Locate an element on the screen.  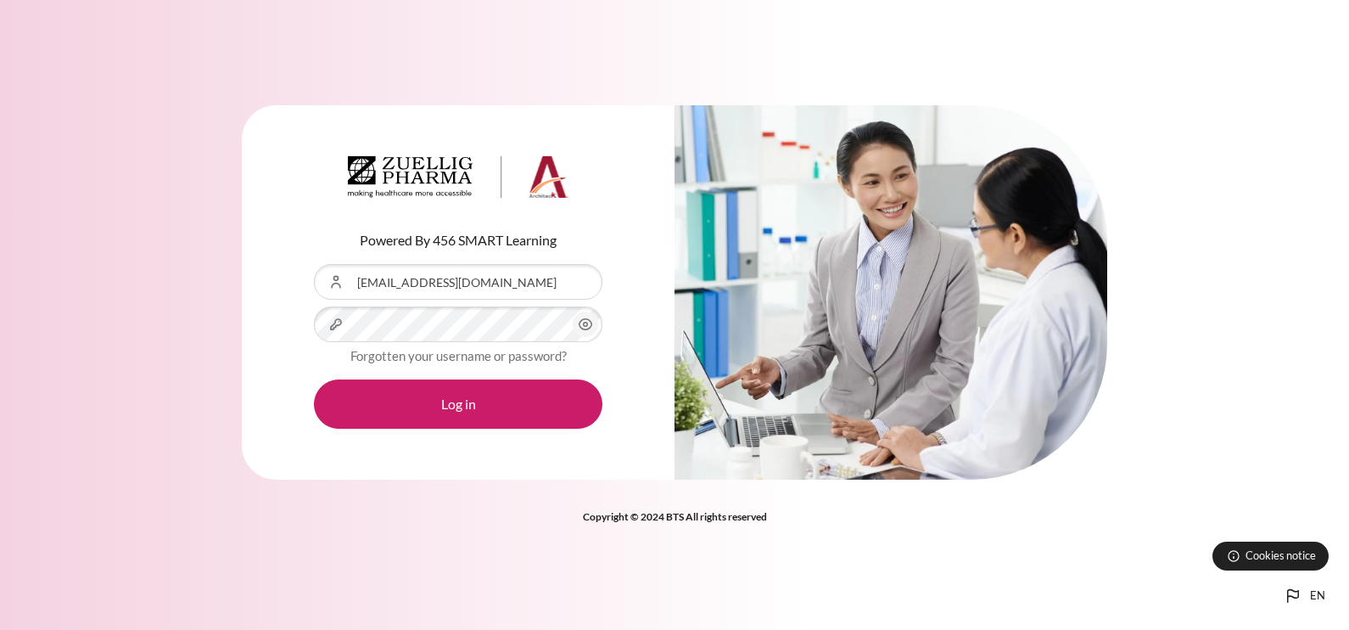
span: en is located at coordinates (1318, 596).